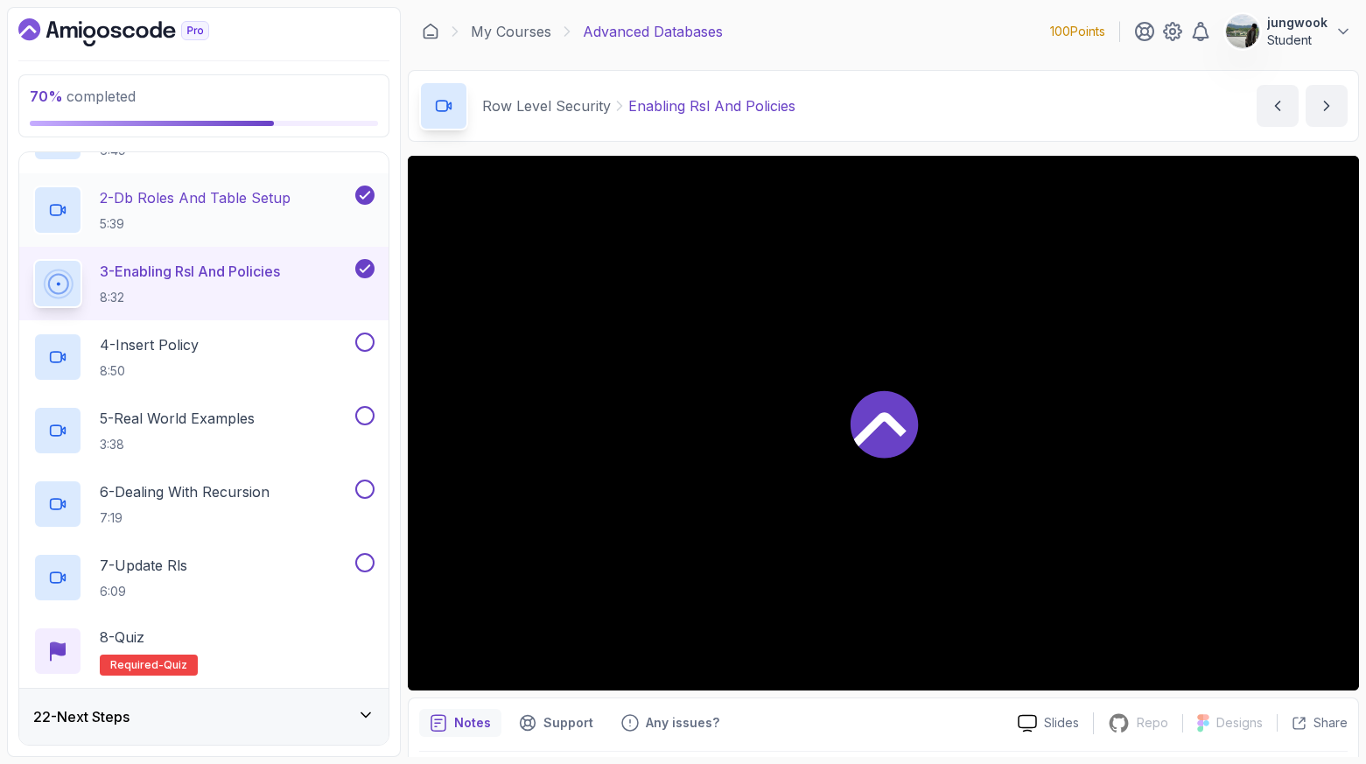 Image resolution: width=1366 pixels, height=764 pixels. What do you see at coordinates (195, 198) in the screenshot?
I see `p: 2 - Db Roles And Table Setup` at bounding box center [195, 198].